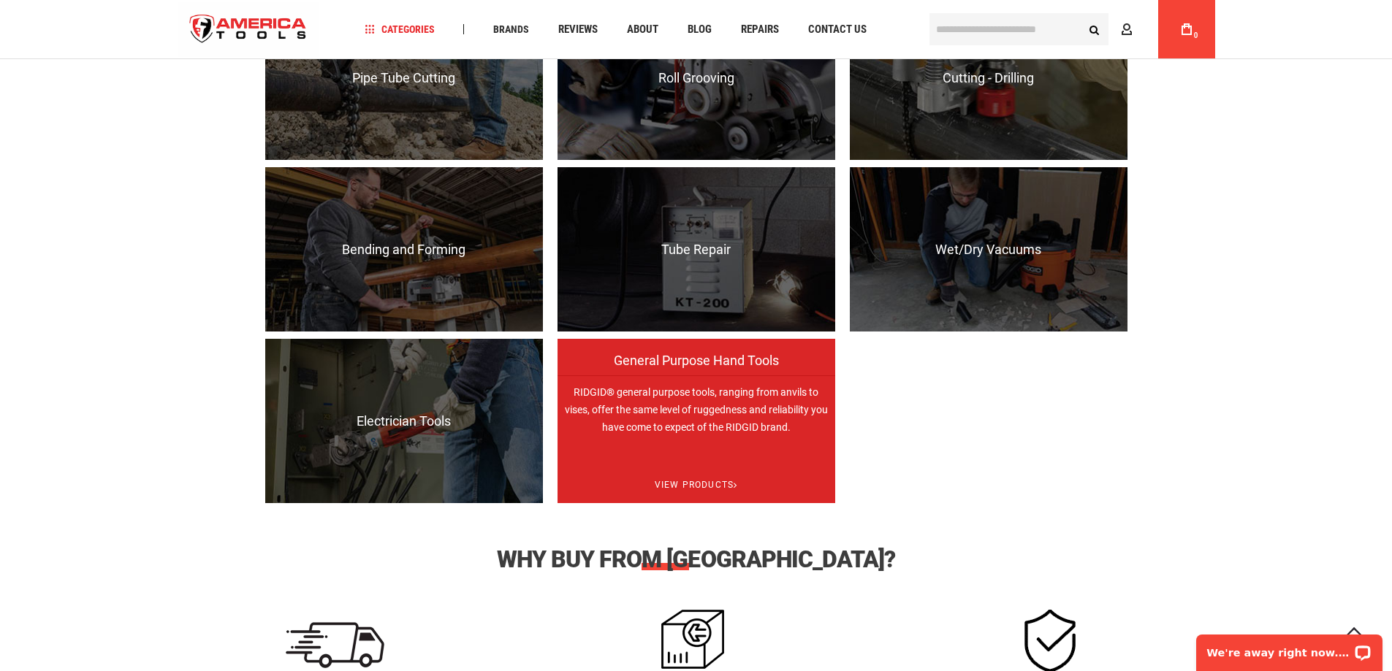 Image resolution: width=1392 pixels, height=671 pixels. What do you see at coordinates (404, 421) in the screenshot?
I see `a: Electrician Tools` at bounding box center [404, 421].